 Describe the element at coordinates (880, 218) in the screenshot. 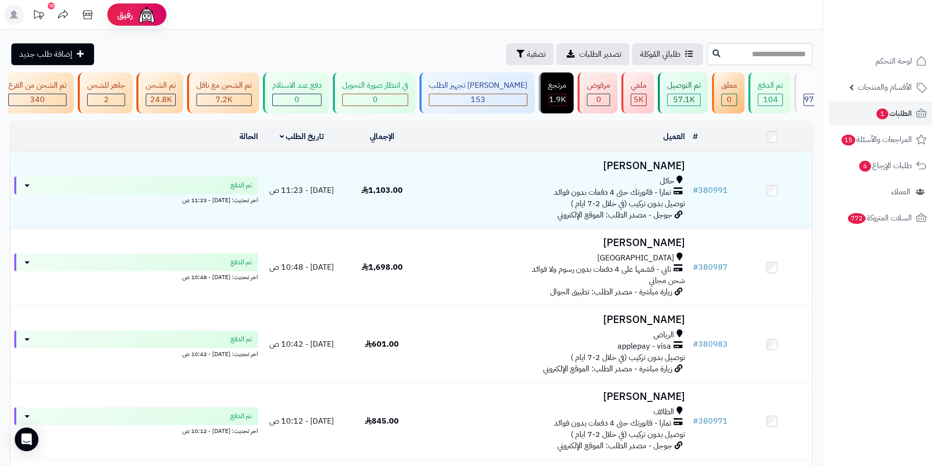

I see `span: السلات المتروكة` at that location.